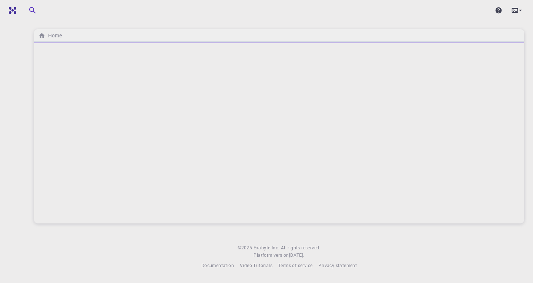  I want to click on img: logo, so click(11, 10).